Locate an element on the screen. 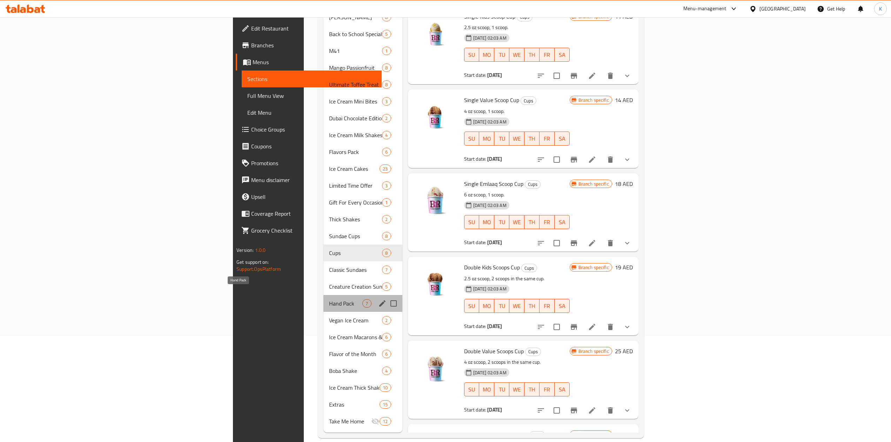 The image size is (891, 442). span: Edit Restaurant is located at coordinates (314, 28).